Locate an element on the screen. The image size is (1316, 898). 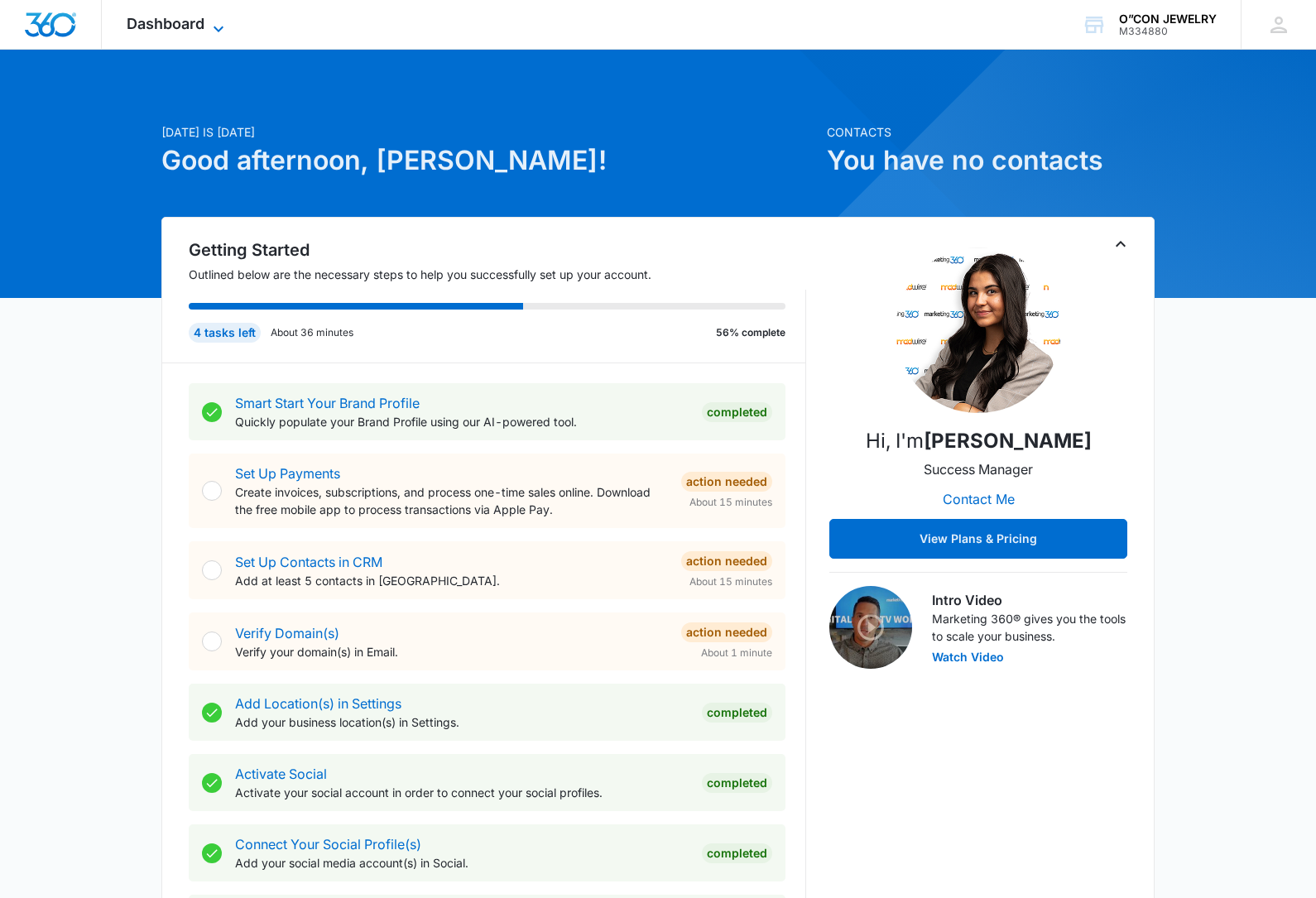
h2: Getting Started is located at coordinates (497, 250).